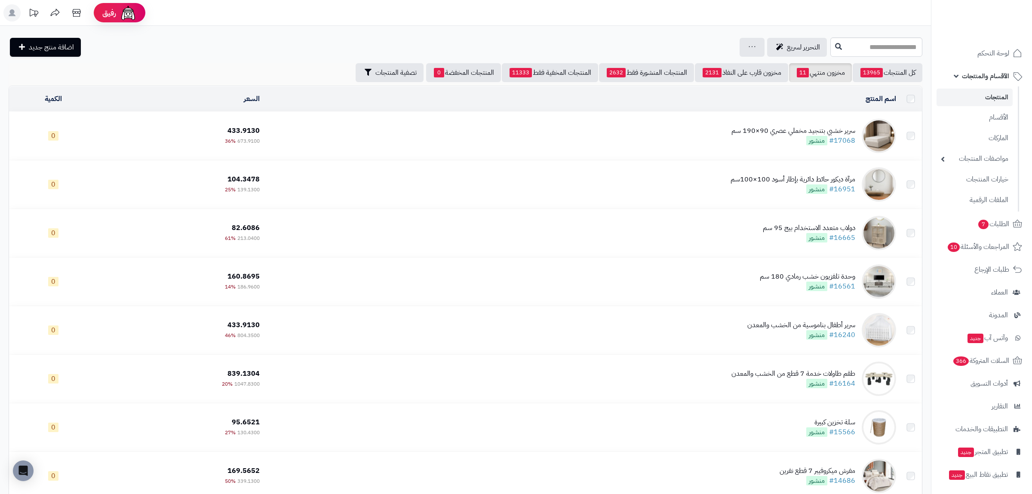  I want to click on img: ai-face.png, so click(128, 13).